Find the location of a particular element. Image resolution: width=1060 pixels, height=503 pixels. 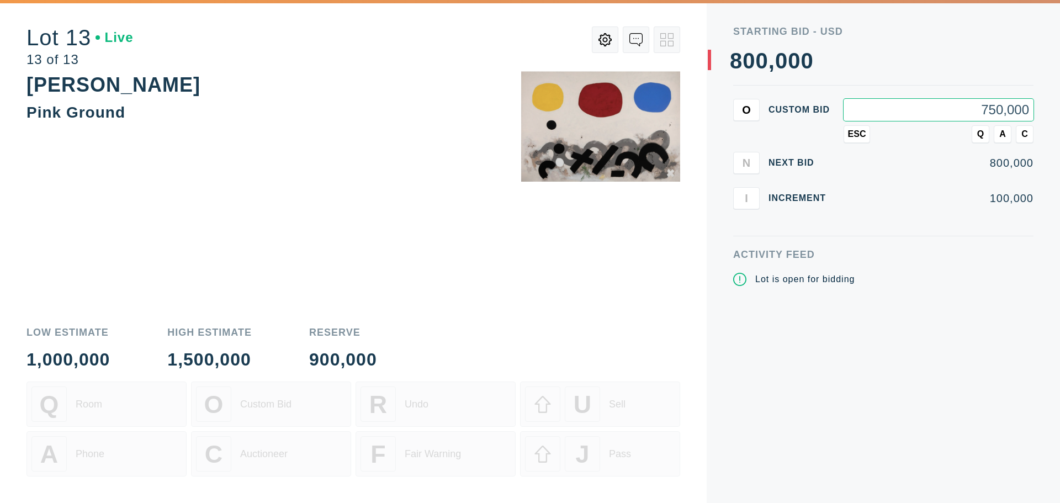

div: Live is located at coordinates (114, 38).